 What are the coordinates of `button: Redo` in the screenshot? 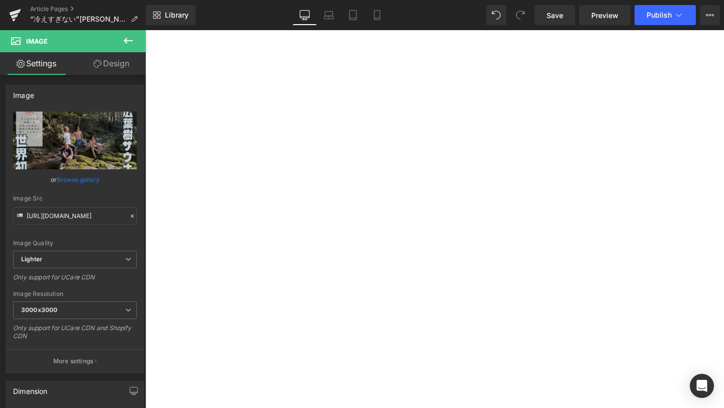 It's located at (521, 15).